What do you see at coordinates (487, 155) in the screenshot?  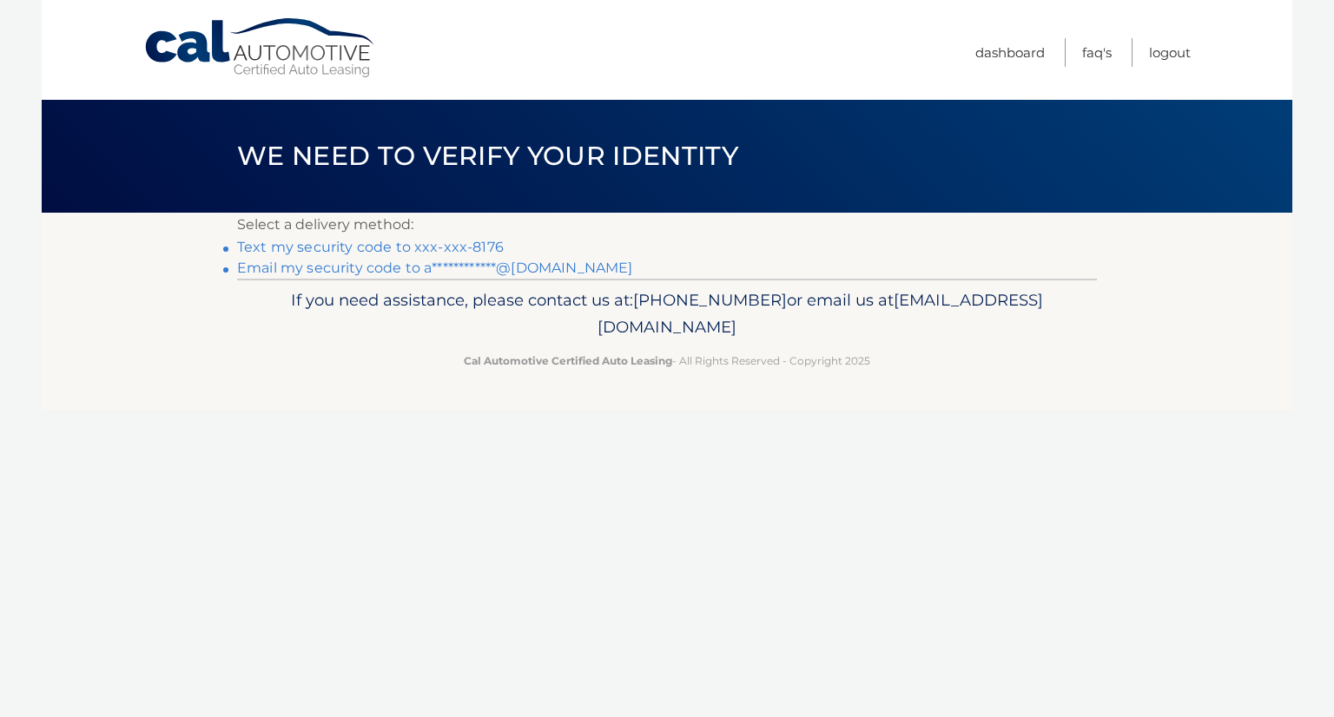 I see `span: We need to verify your identity` at bounding box center [487, 155].